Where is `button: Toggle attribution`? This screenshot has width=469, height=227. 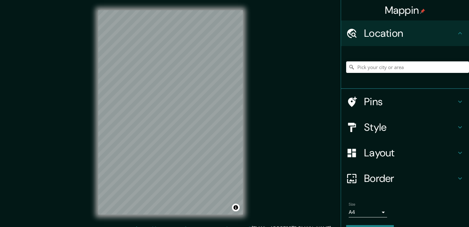
button: Toggle attribution is located at coordinates (236, 208).